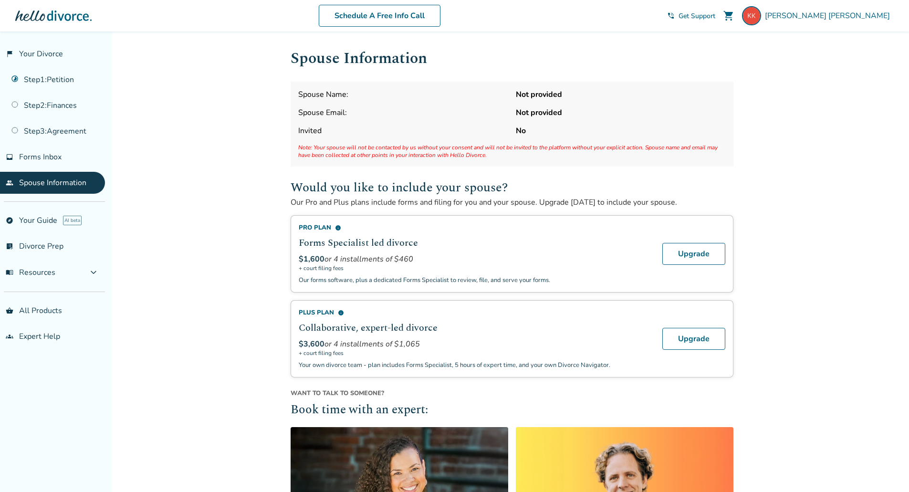 Image resolution: width=909 pixels, height=492 pixels. I want to click on div: Pro Plan, so click(475, 228).